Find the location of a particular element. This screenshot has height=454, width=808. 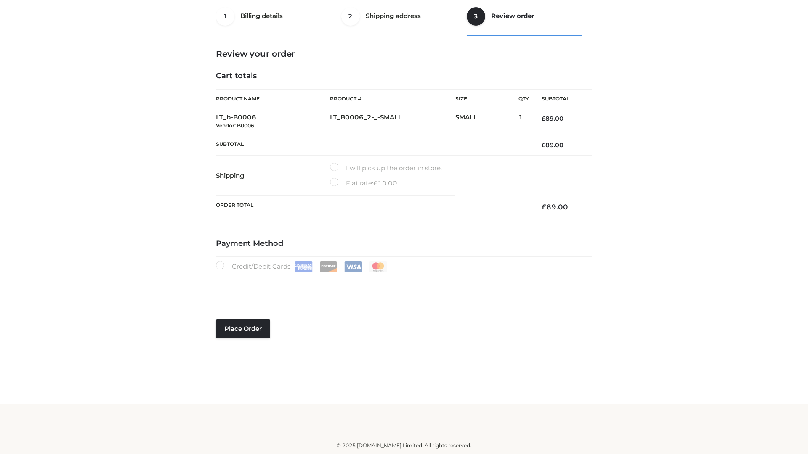

td: SMALL is located at coordinates (487, 122).